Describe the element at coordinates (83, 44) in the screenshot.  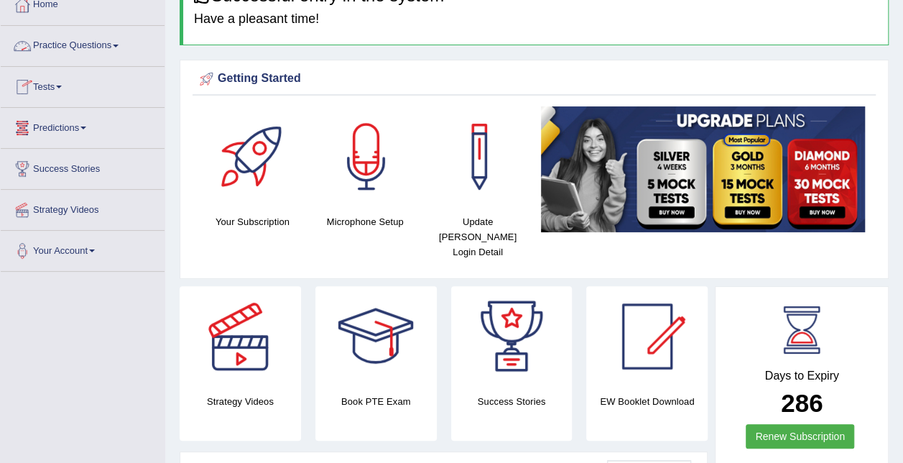
I see `a: Practice Questions` at that location.